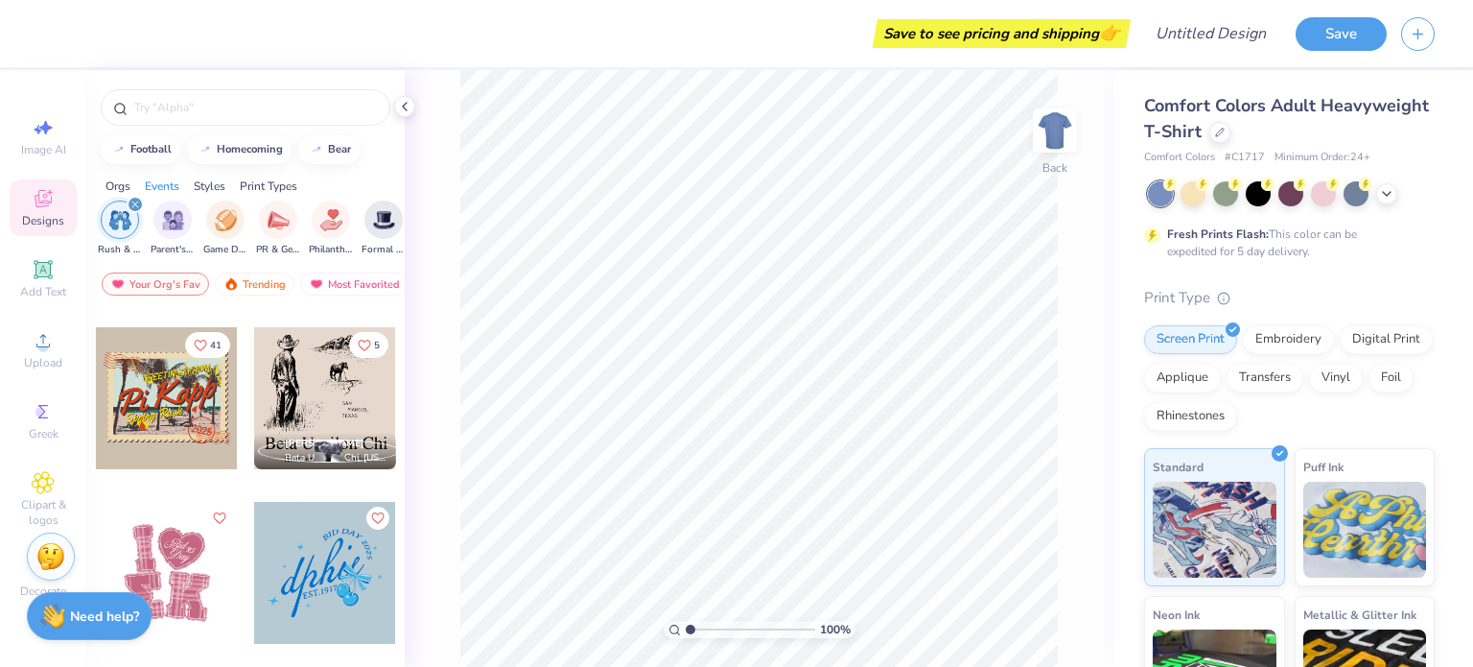  Describe the element at coordinates (155, 284) in the screenshot. I see `div: Your Org's Fav` at that location.